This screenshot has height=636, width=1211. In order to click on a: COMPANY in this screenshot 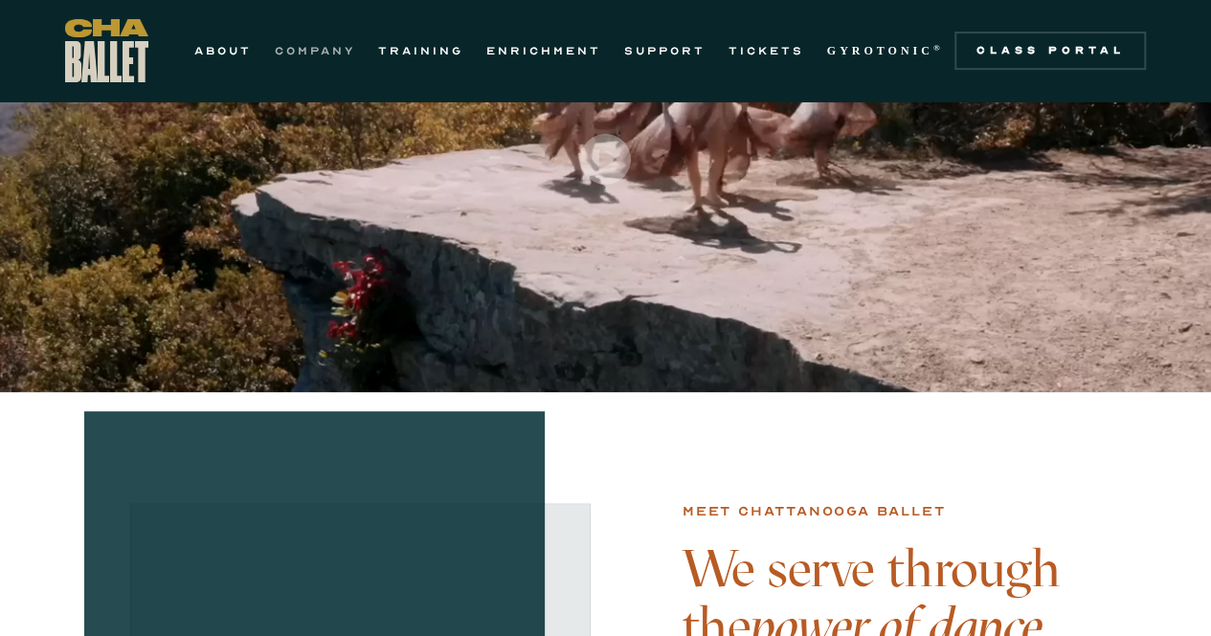, I will do `click(315, 51)`.